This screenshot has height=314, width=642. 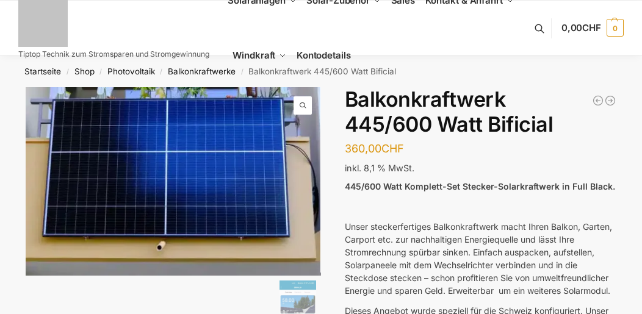 What do you see at coordinates (598, 101) in the screenshot?
I see `a: Steckerkraftwerk 890 Watt mit verstellbaren Balkonhalterungen inkl. Lieferung` at bounding box center [598, 101].